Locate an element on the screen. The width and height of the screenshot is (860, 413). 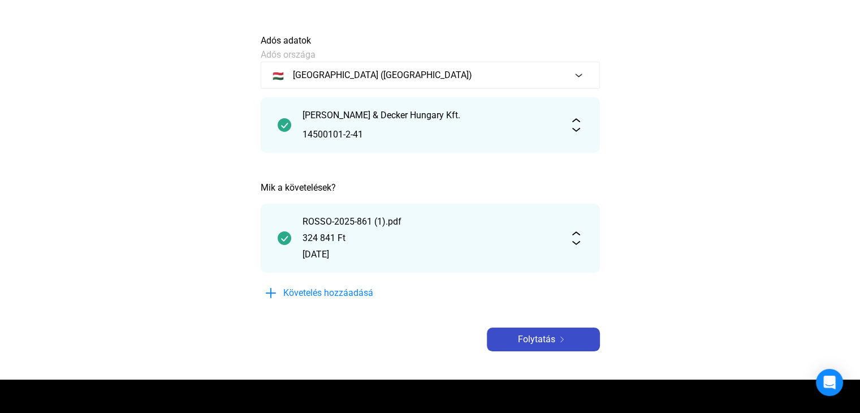
img: jobbra nyíl-fehér is located at coordinates (562, 339).